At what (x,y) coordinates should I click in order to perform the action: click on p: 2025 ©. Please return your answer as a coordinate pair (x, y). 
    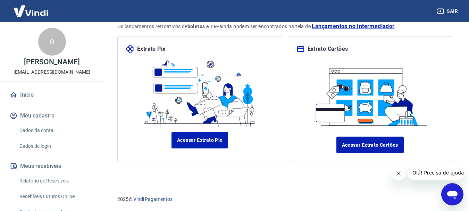
    Looking at the image, I should click on (285, 199).